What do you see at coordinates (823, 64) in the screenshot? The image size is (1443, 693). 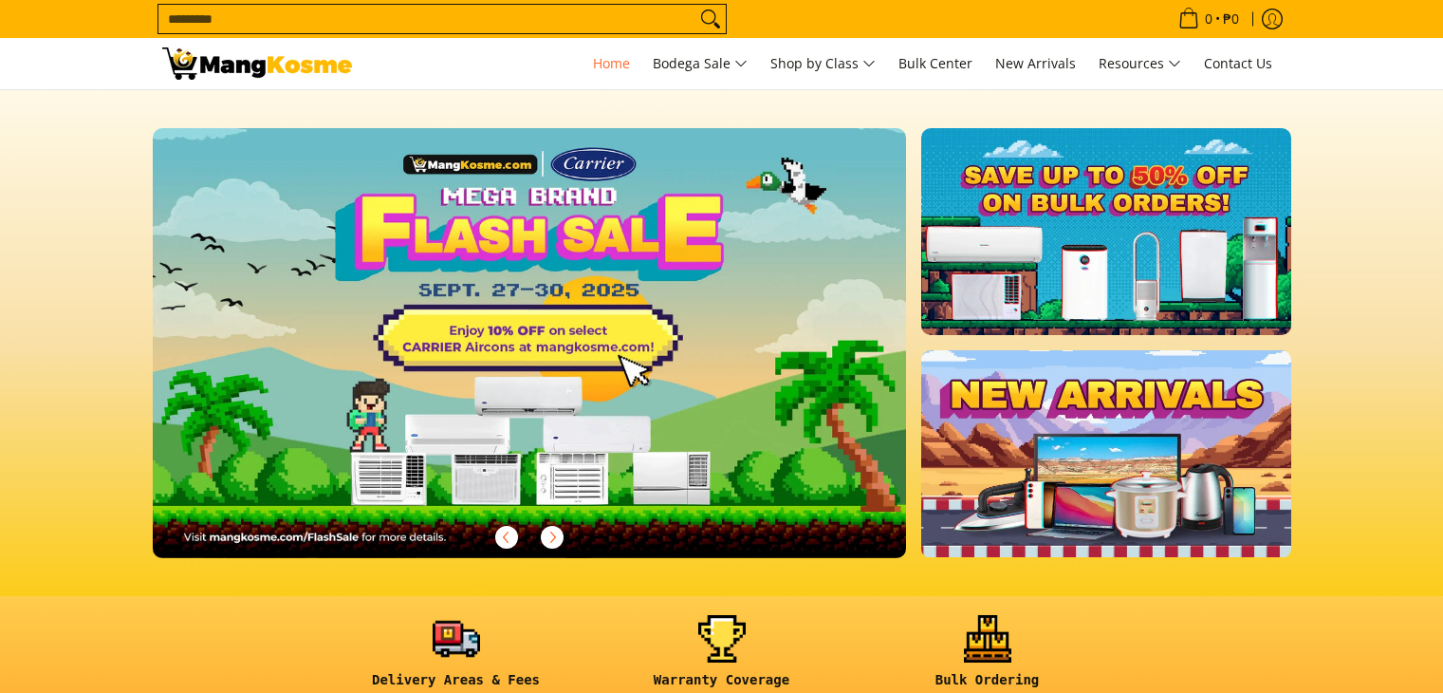 I see `a: Shop by Class` at bounding box center [823, 64].